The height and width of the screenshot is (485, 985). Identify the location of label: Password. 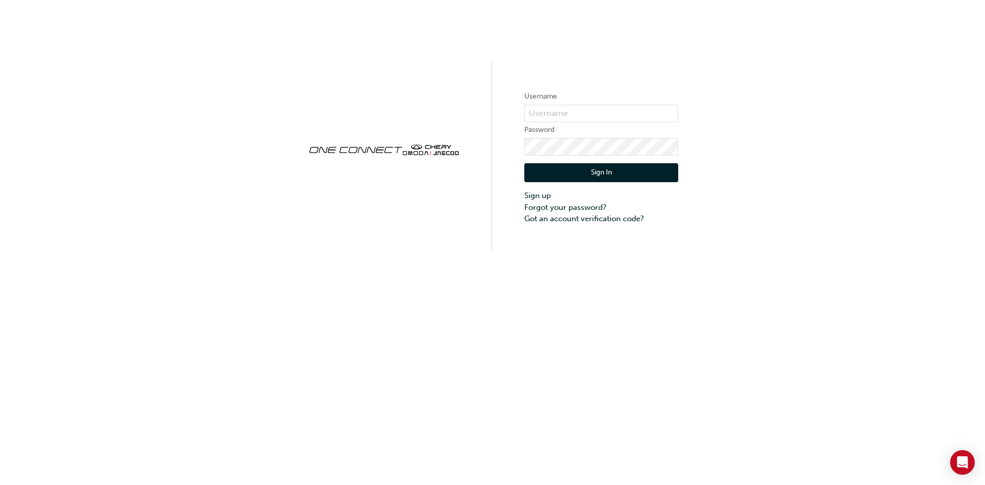
(601, 130).